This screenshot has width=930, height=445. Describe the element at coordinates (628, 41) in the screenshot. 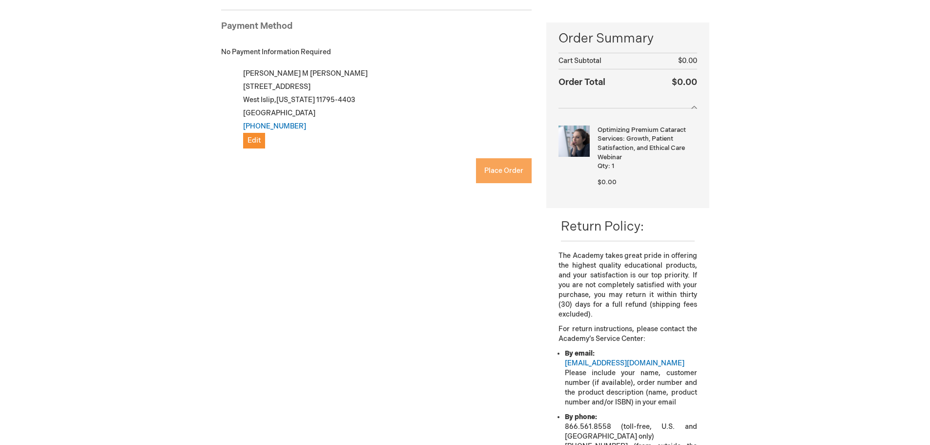

I see `span: Order Summary` at that location.